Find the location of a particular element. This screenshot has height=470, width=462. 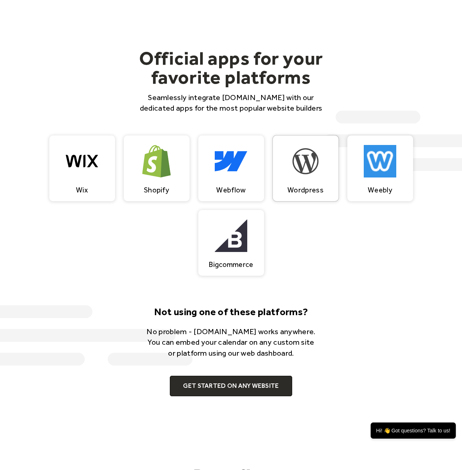

div: Wix is located at coordinates (82, 190).